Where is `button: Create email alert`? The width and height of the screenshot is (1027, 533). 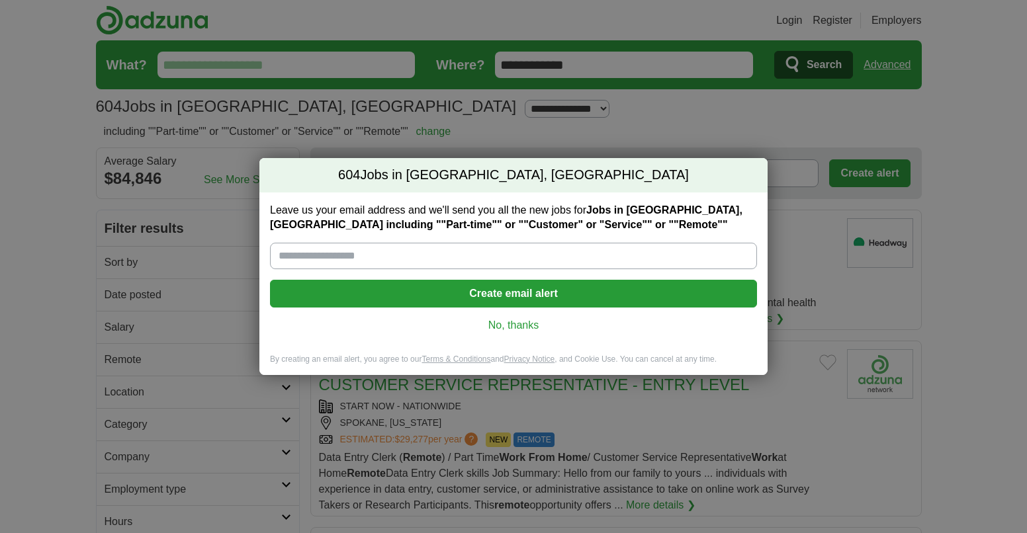 button: Create email alert is located at coordinates (513, 294).